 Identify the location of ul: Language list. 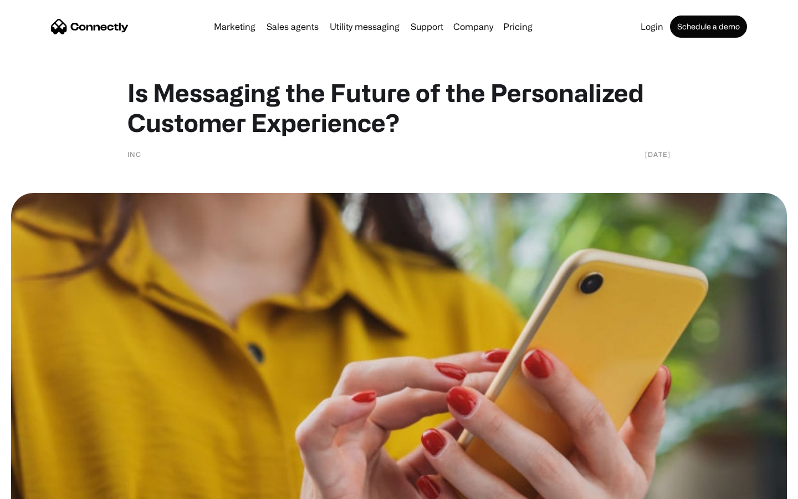
(44, 487).